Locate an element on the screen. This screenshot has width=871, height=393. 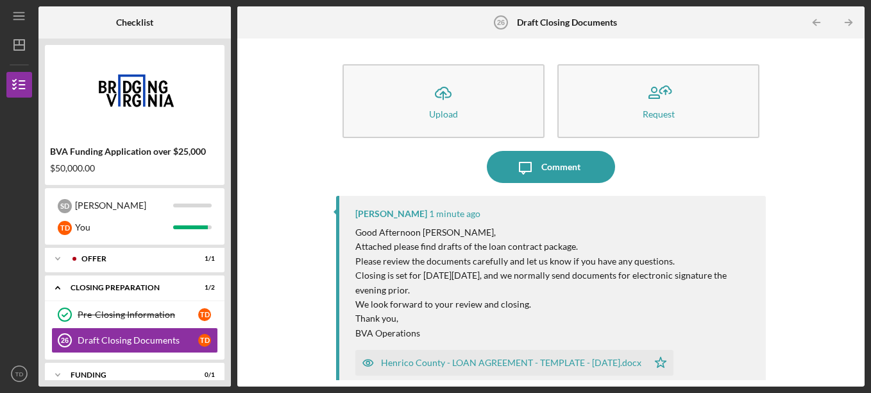
button: Upload is located at coordinates (443, 101).